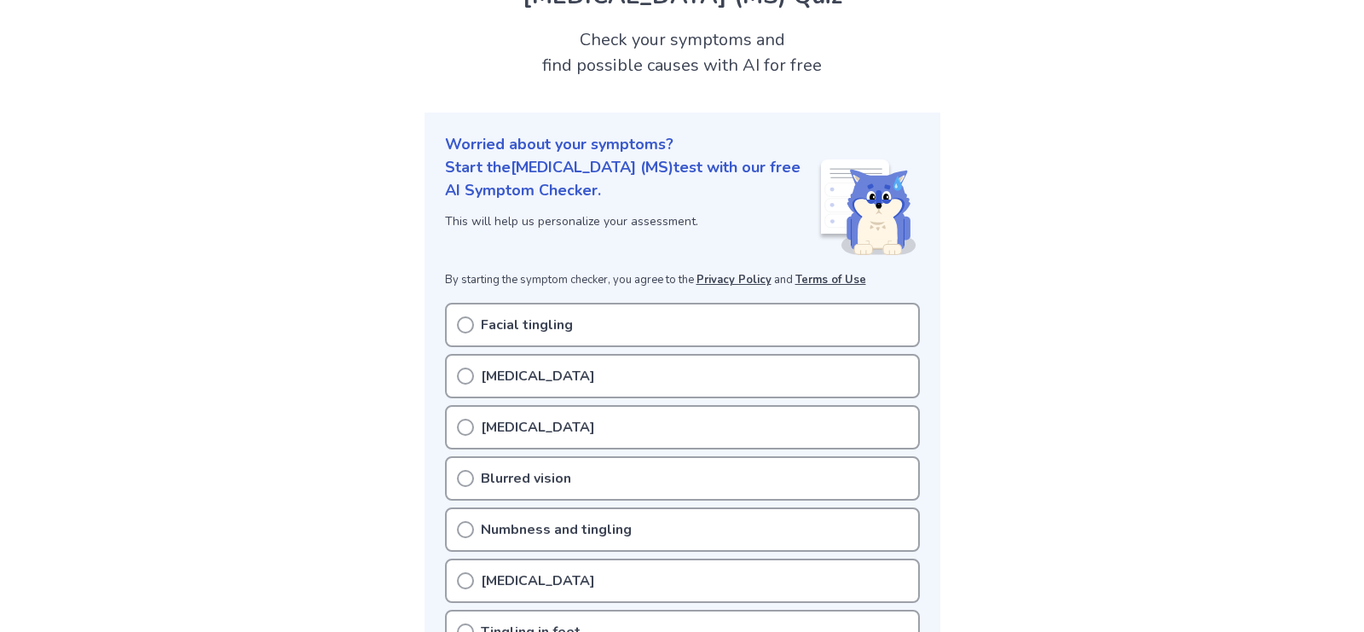 The width and height of the screenshot is (1364, 632). Describe the element at coordinates (830, 280) in the screenshot. I see `a: Terms of Use` at that location.